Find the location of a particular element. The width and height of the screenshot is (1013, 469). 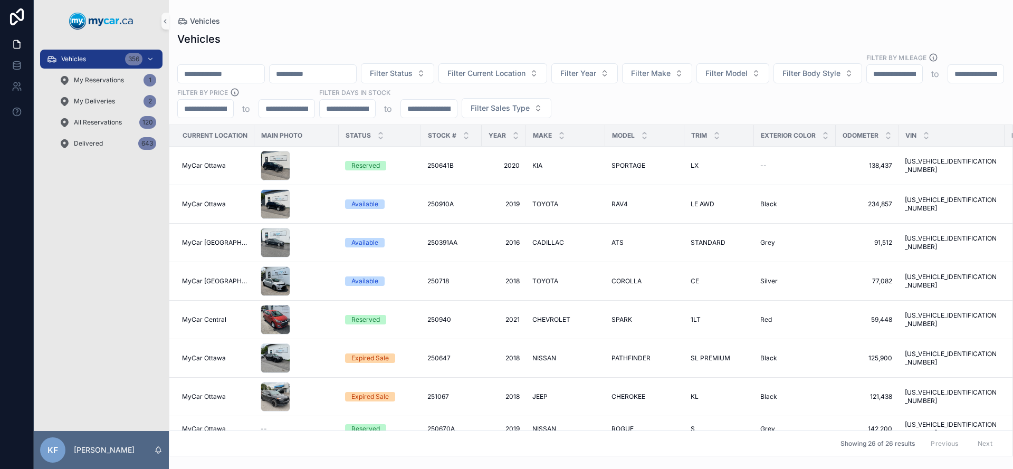

label: Filter By Mileage is located at coordinates (897, 58).